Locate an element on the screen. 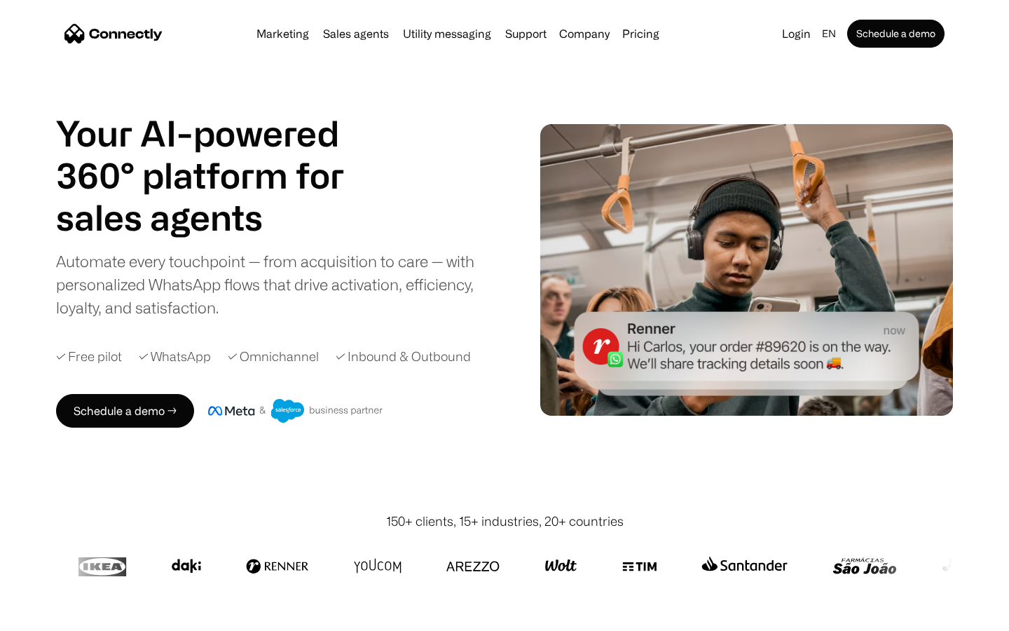 Image resolution: width=1009 pixels, height=631 pixels. div: en is located at coordinates (829, 34).